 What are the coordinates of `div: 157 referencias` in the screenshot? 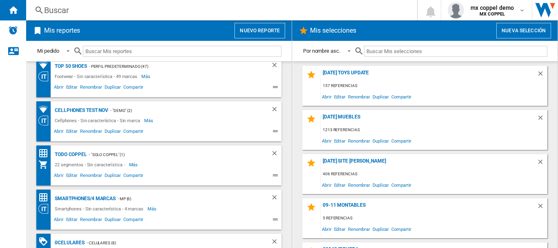 It's located at (434, 86).